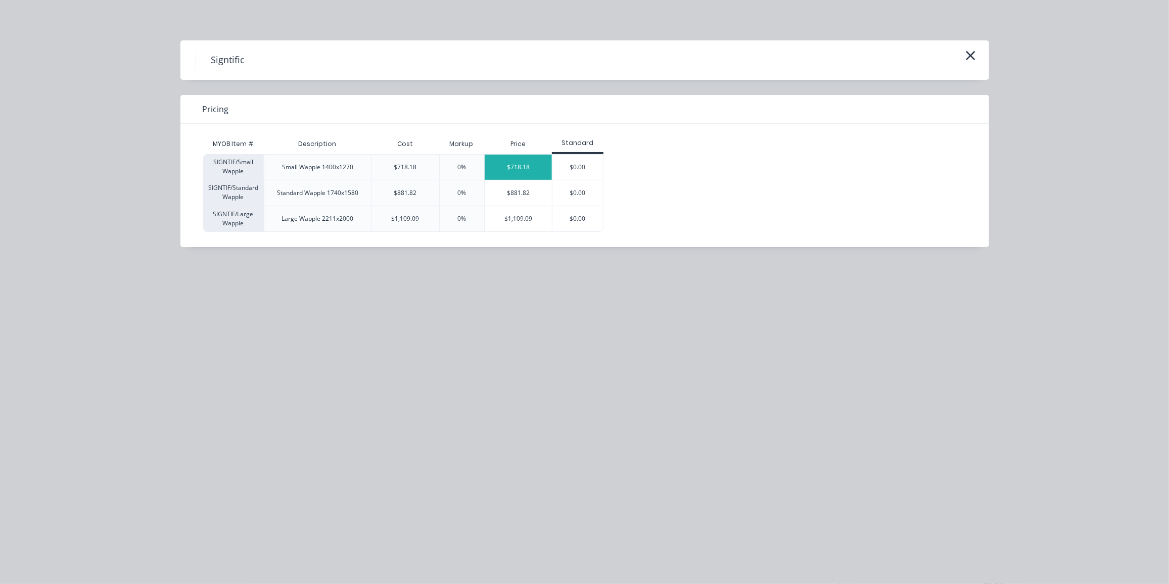 This screenshot has width=1169, height=584. What do you see at coordinates (317, 193) in the screenshot?
I see `div: Standard Wapple 1740x1580` at bounding box center [317, 193].